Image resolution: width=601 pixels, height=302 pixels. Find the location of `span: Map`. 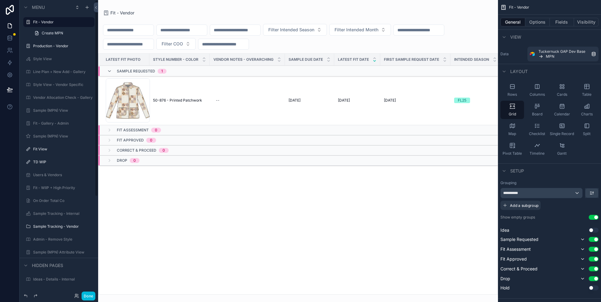

span: Map is located at coordinates (512, 134).